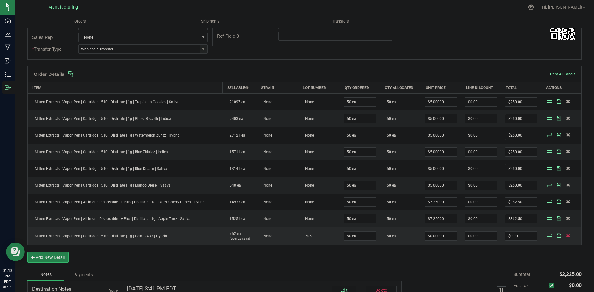 This screenshot has width=594, height=292. I want to click on span: 27121 ea, so click(236, 136).